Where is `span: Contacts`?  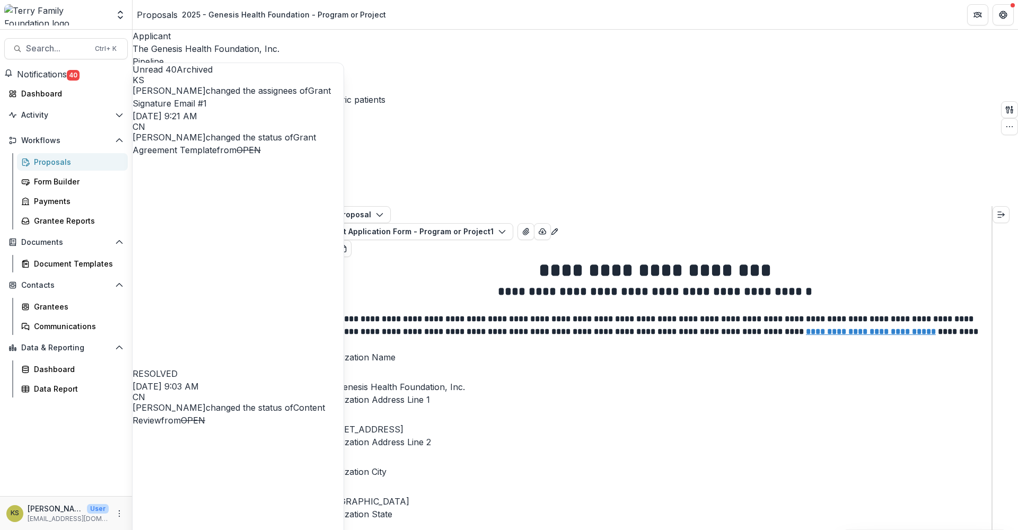
span: Contacts is located at coordinates (66, 285).